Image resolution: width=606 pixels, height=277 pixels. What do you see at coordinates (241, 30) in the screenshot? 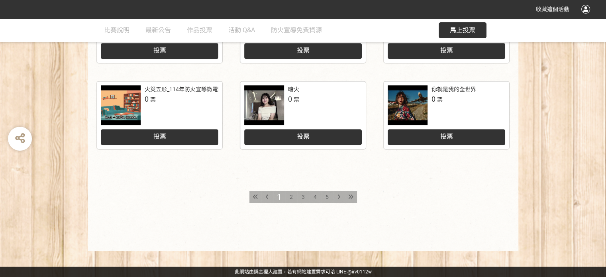
I see `span: 活動 Q&A` at bounding box center [241, 30].